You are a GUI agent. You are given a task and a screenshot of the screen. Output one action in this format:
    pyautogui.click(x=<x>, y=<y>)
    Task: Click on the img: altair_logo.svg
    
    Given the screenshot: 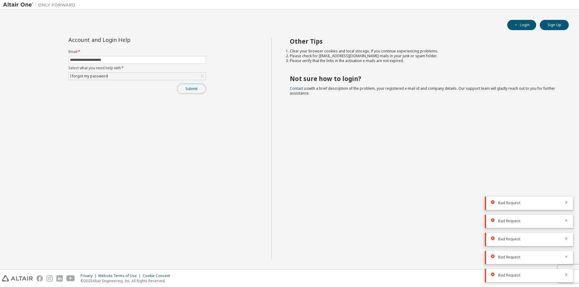 What is the action you would take?
    pyautogui.click(x=17, y=279)
    